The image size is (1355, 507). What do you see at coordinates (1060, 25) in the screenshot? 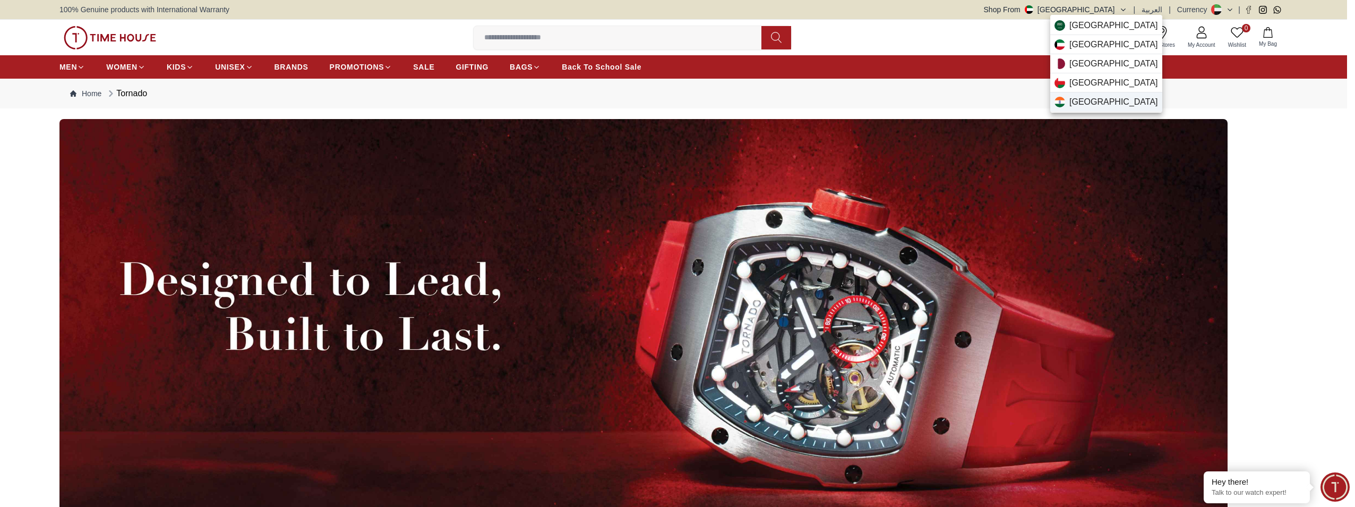
I see `img: Saudi Arabia` at bounding box center [1060, 25].